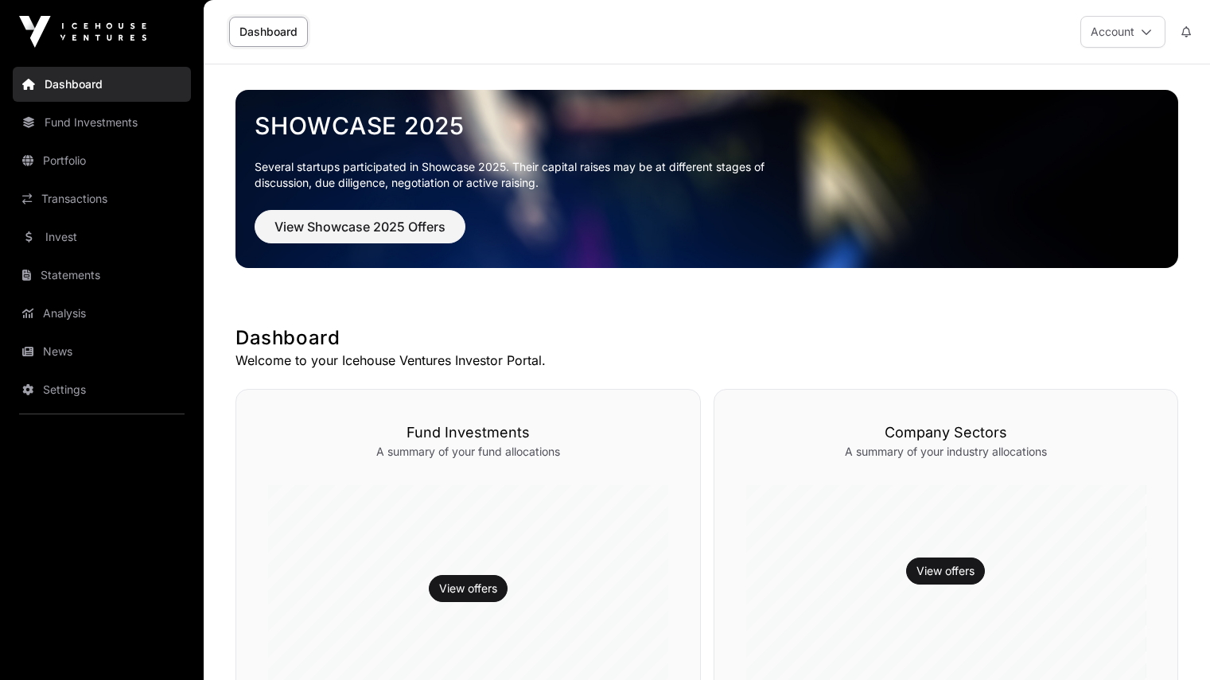  I want to click on p: Welcome to your Icehouse Ventures Investor Portal., so click(706, 360).